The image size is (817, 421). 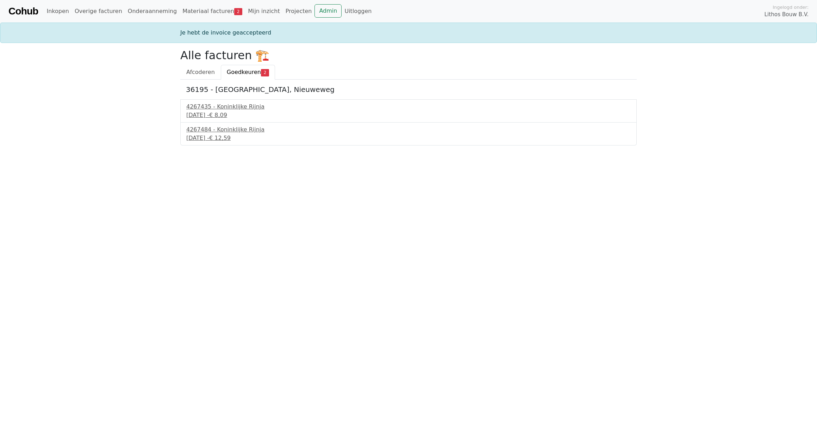 I want to click on span: Ingelogd onder:, so click(x=790, y=7).